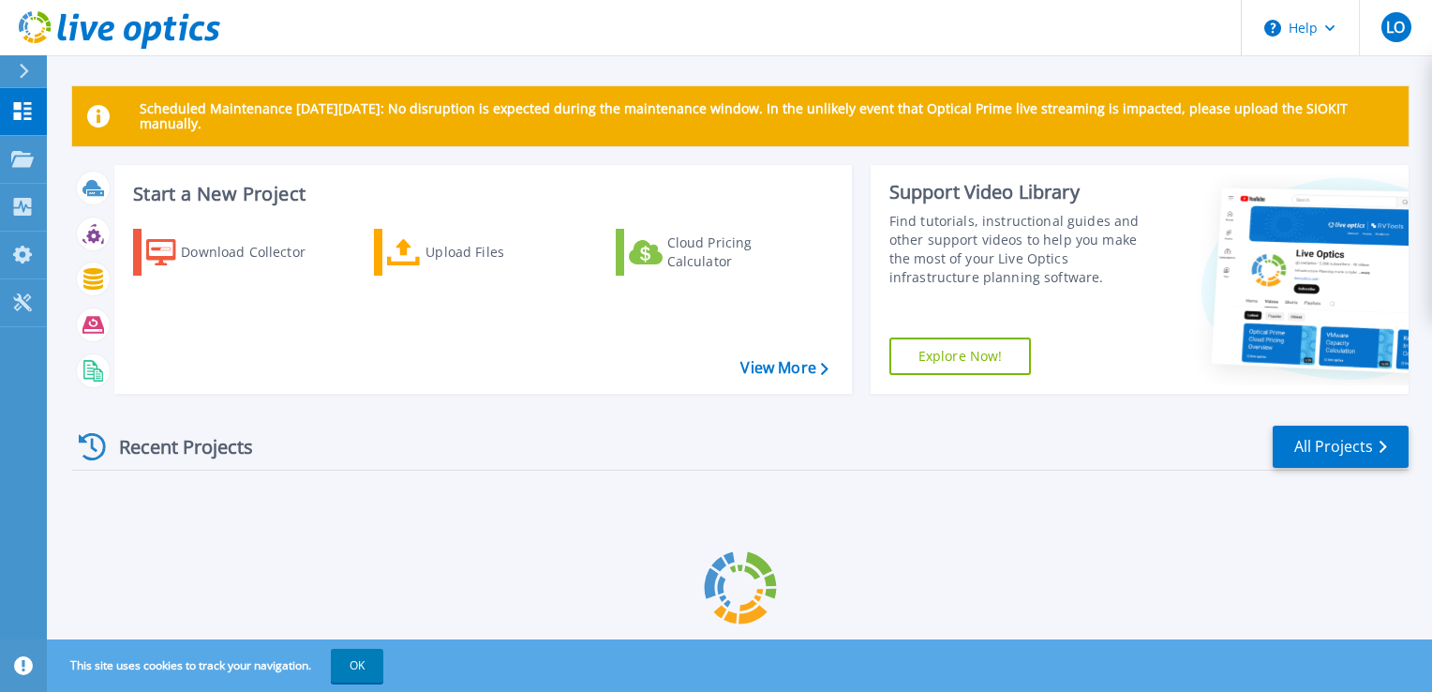  I want to click on a: Cloud Pricing Calculator, so click(720, 252).